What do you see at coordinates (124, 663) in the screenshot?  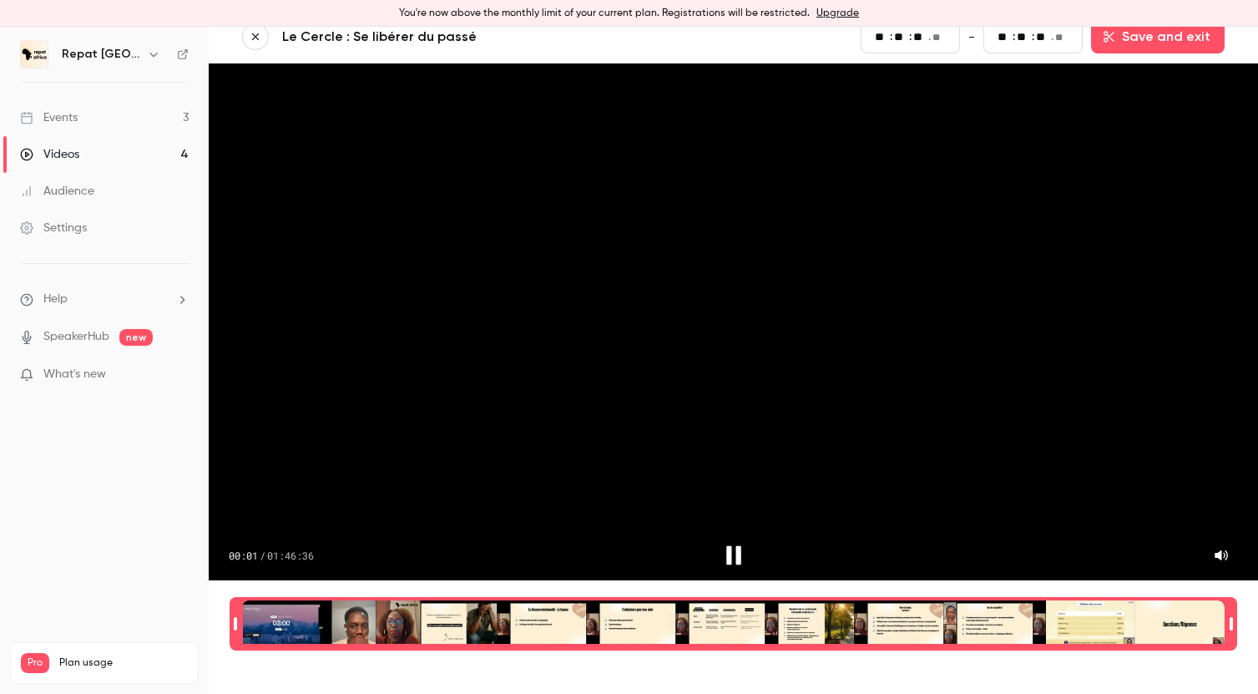 I see `span: Plan usage` at bounding box center [124, 663].